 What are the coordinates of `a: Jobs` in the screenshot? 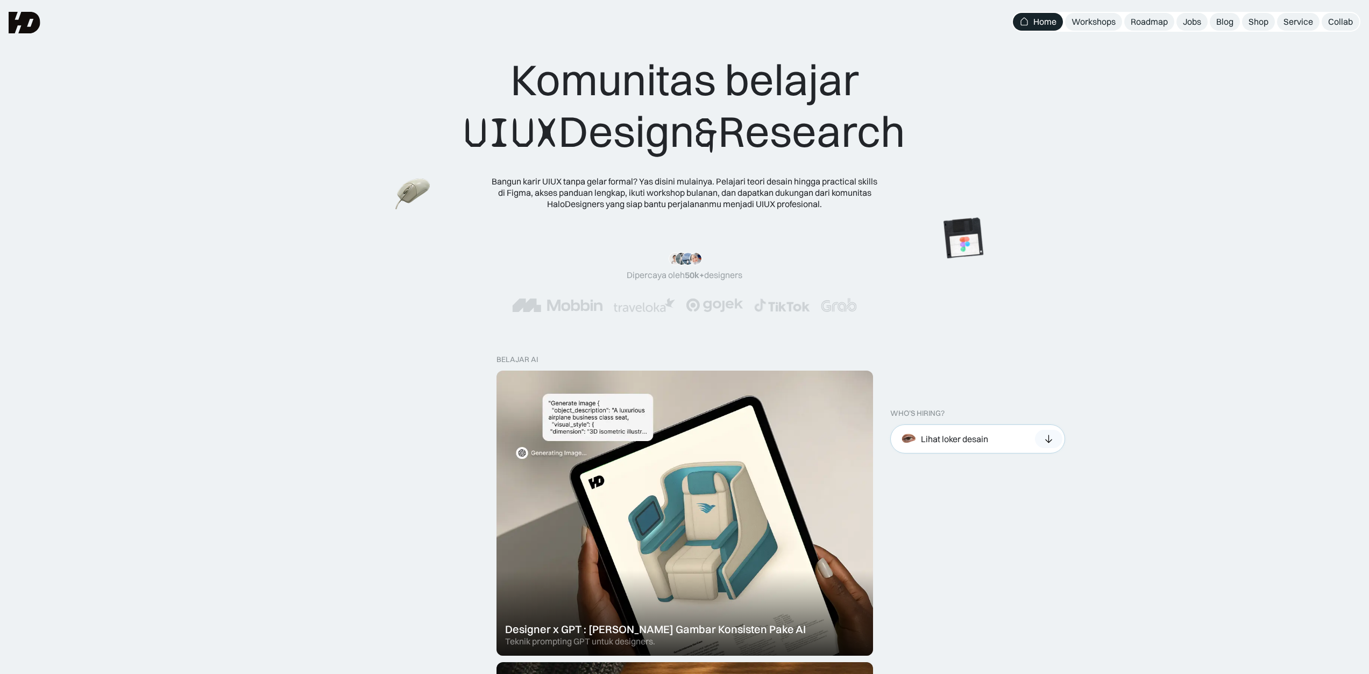 It's located at (1192, 22).